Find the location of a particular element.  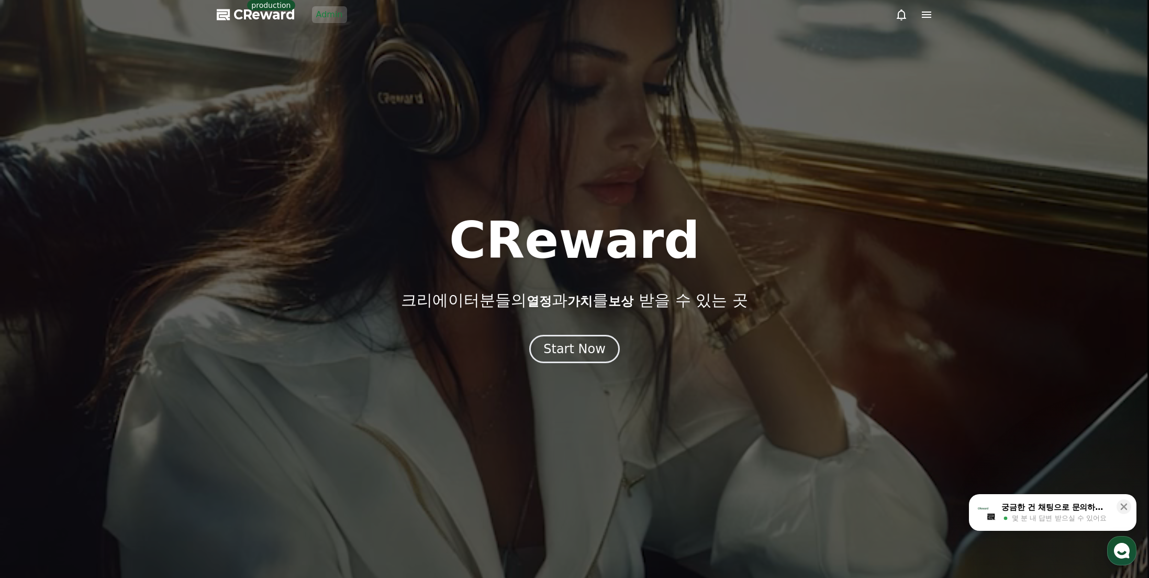

button: Start Now is located at coordinates (574, 349).